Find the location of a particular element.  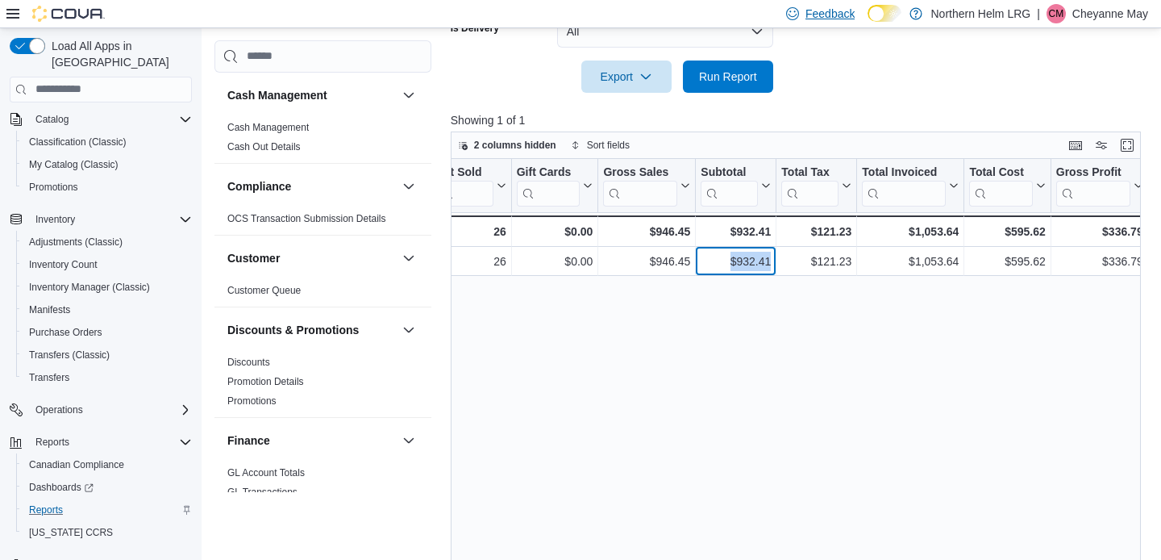

button: Keyboard shortcuts is located at coordinates (1076, 145).